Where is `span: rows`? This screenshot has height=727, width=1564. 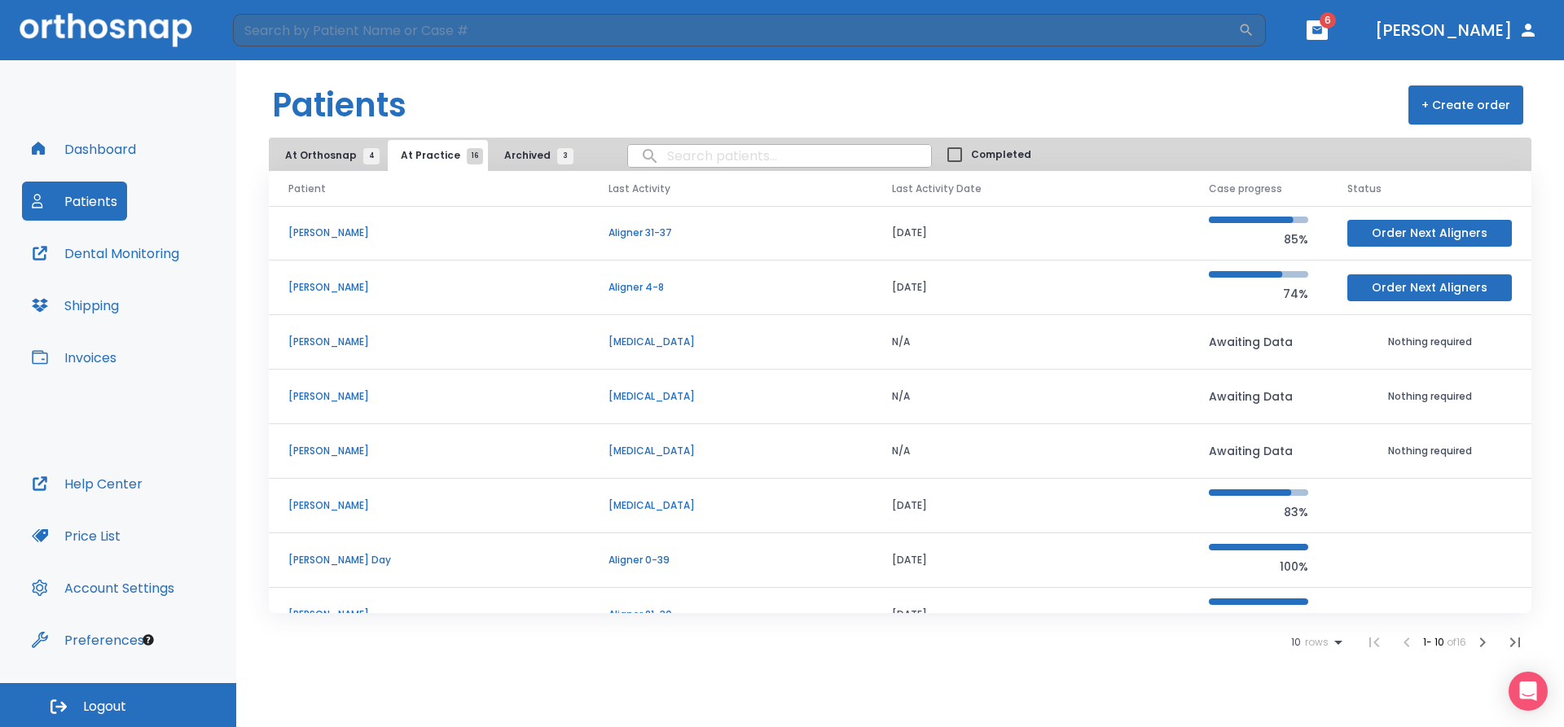
span: rows is located at coordinates (1315, 643).